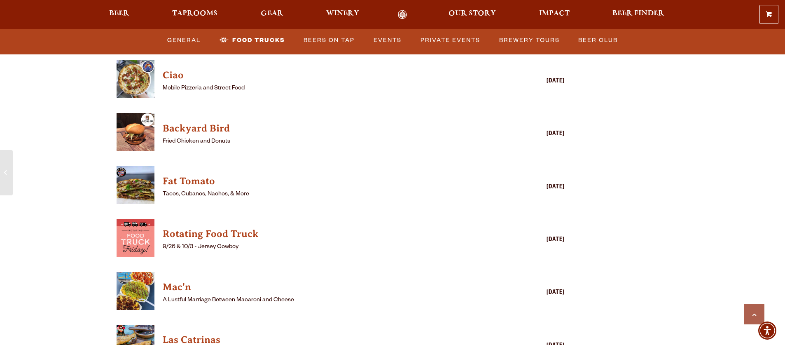  What do you see at coordinates (450, 40) in the screenshot?
I see `a: Private Events` at bounding box center [450, 40].